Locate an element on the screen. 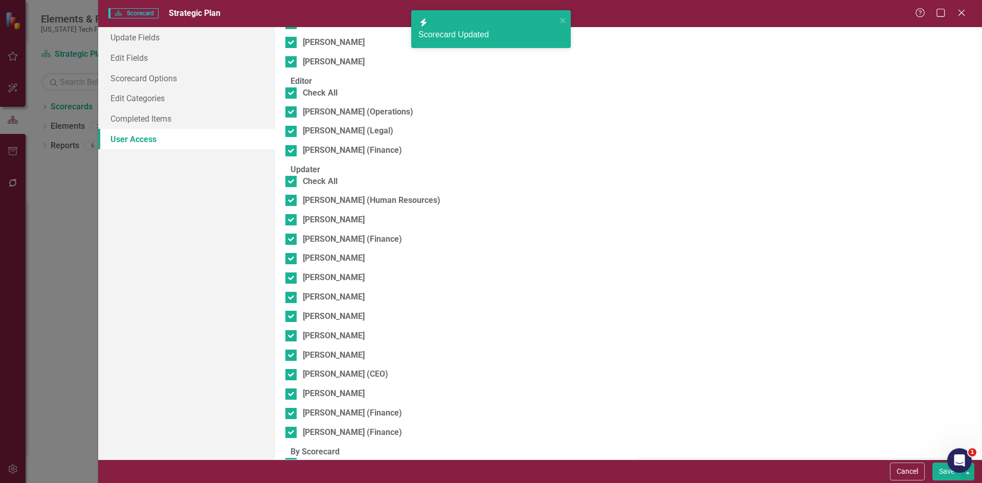 The image size is (982, 483). button: Cancel is located at coordinates (907, 471).